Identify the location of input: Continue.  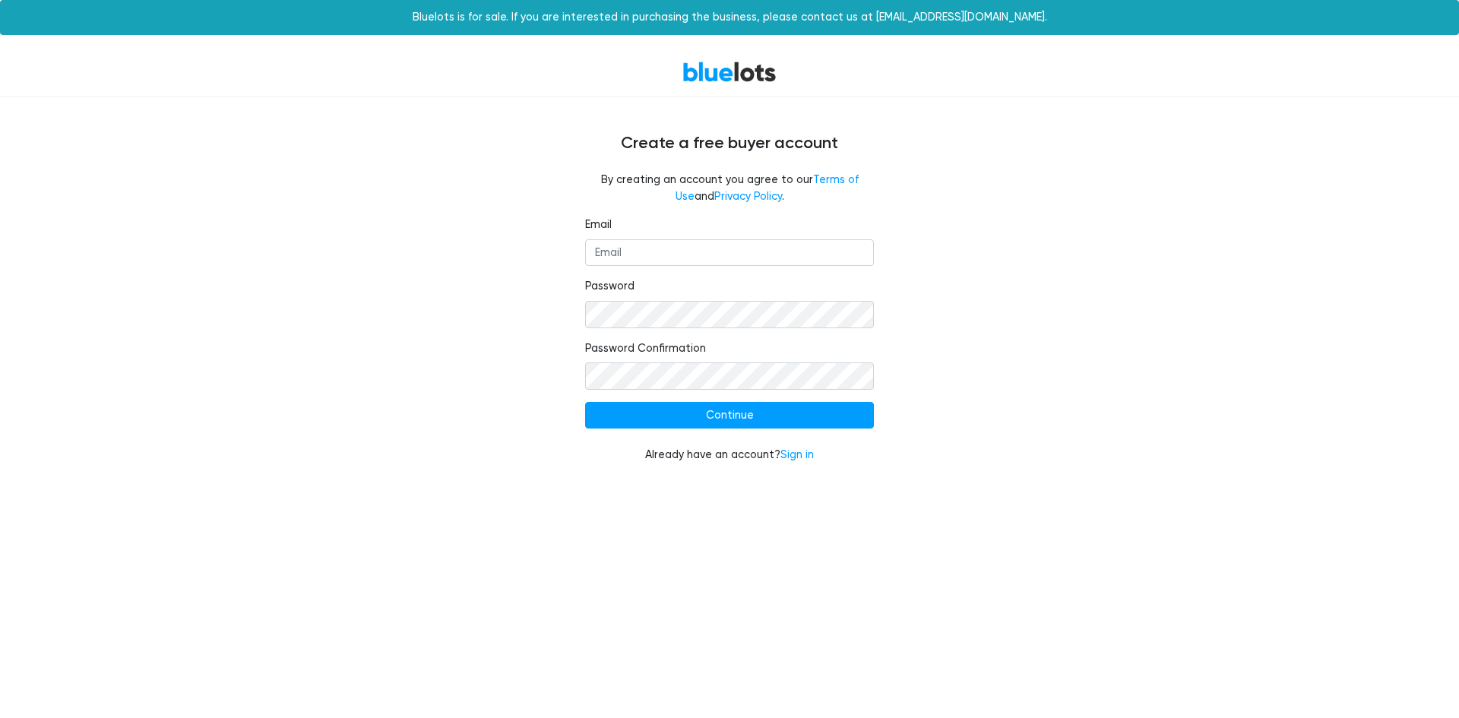
(729, 416).